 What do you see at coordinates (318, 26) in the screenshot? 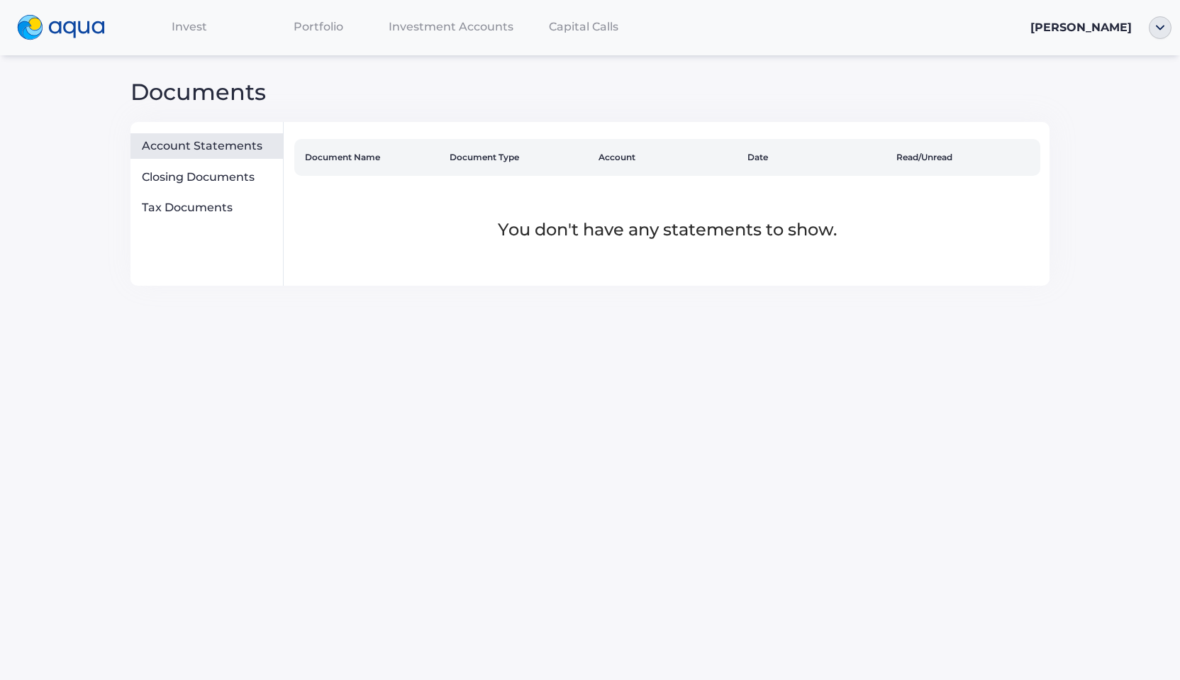
I see `span: Portfolio` at bounding box center [318, 26].